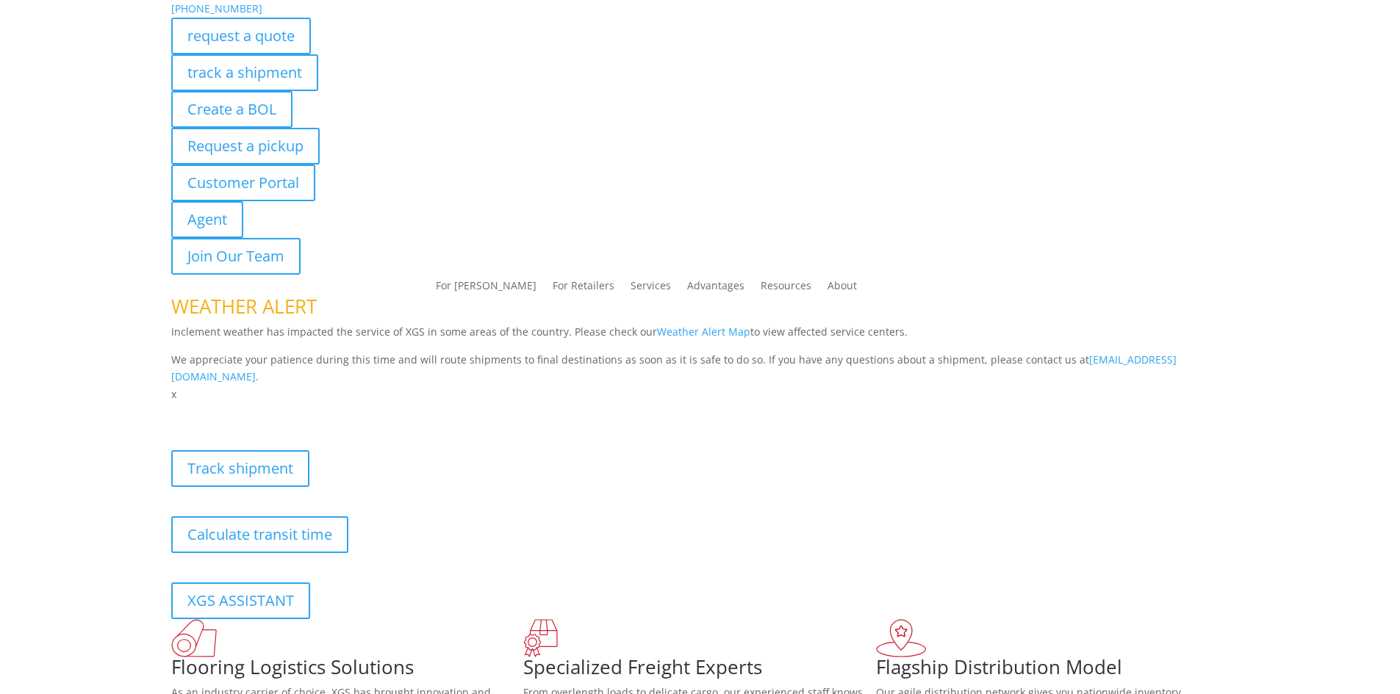  Describe the element at coordinates (207, 220) in the screenshot. I see `a: Agent` at that location.